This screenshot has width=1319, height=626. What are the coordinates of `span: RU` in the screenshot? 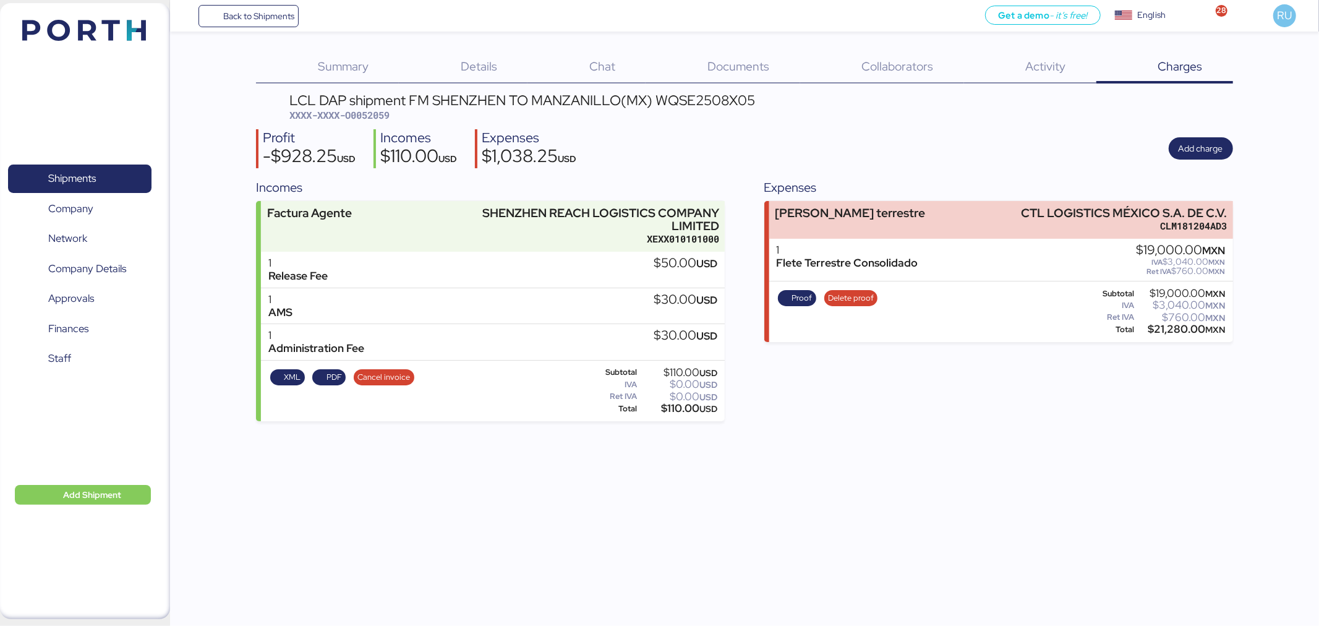 It's located at (1284, 15).